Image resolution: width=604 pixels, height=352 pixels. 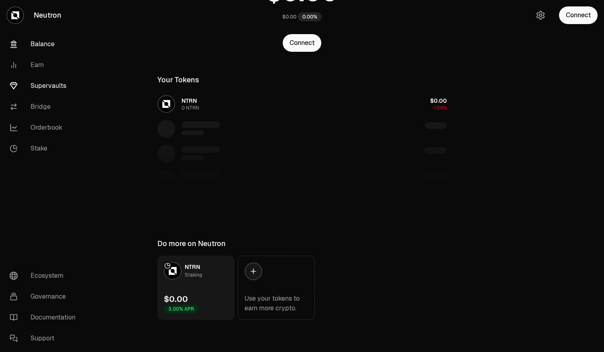 I want to click on a: Use your tokens to earn more crypto., so click(x=276, y=288).